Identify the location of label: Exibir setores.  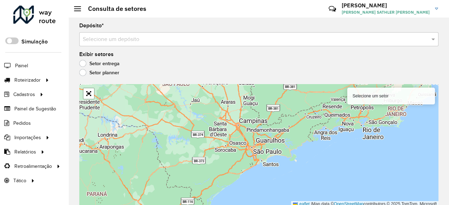
(96, 54).